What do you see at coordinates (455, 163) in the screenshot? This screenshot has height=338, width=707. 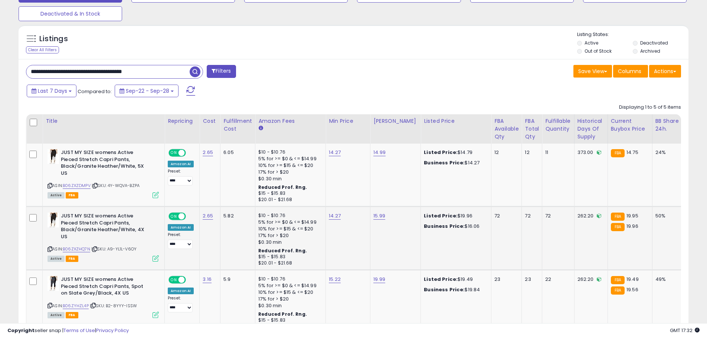 I see `div: $14.27` at bounding box center [455, 163].